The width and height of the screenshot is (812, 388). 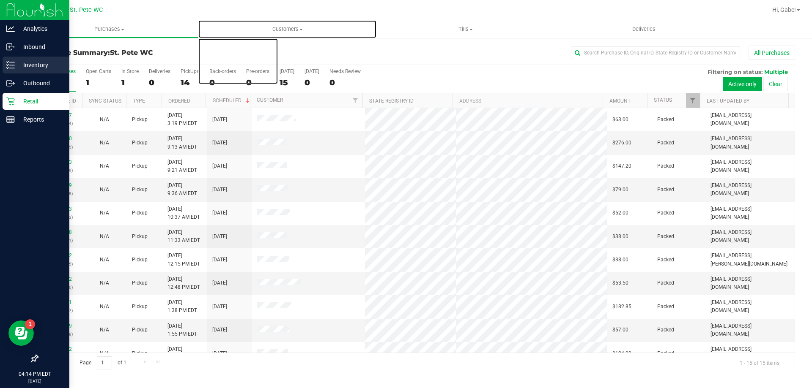 I want to click on span: Filtering on status:, so click(x=735, y=72).